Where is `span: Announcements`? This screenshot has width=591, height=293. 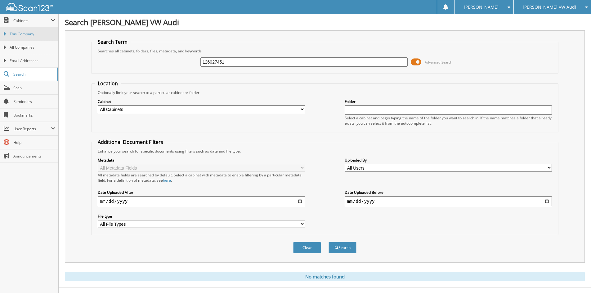 span: Announcements is located at coordinates (34, 156).